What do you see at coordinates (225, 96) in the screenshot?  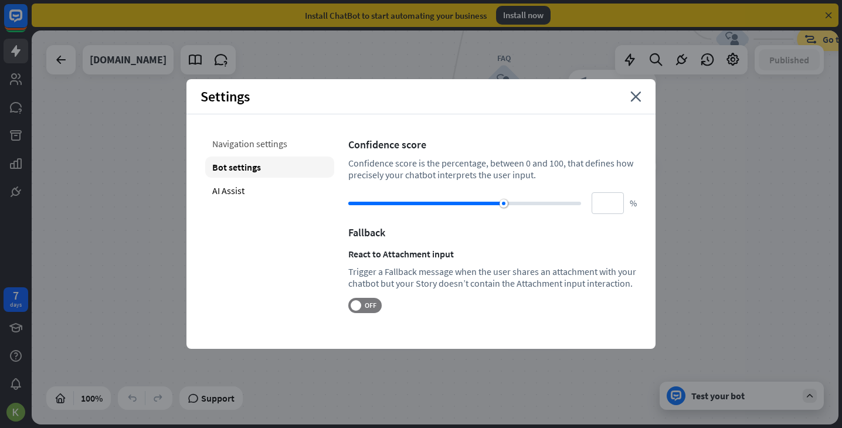 I see `span: Settings` at bounding box center [225, 96].